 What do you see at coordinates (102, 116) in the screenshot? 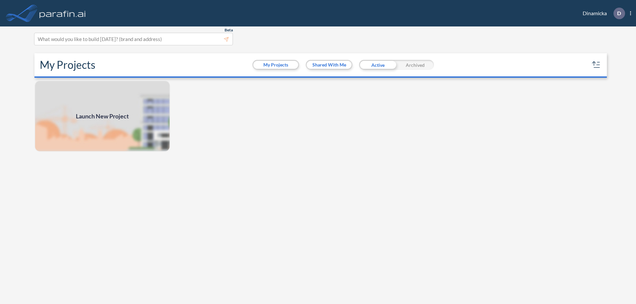
I see `img: add` at bounding box center [102, 116].